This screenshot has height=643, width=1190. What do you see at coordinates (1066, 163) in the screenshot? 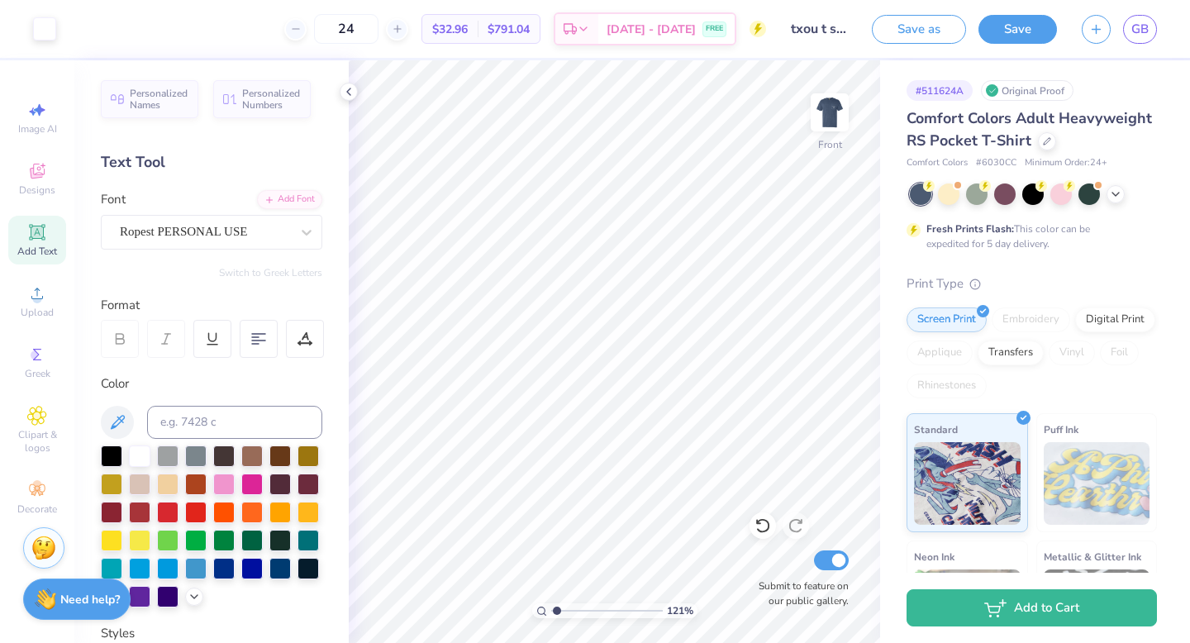
I see `span: Minimum Order: 24 +` at bounding box center [1066, 163].